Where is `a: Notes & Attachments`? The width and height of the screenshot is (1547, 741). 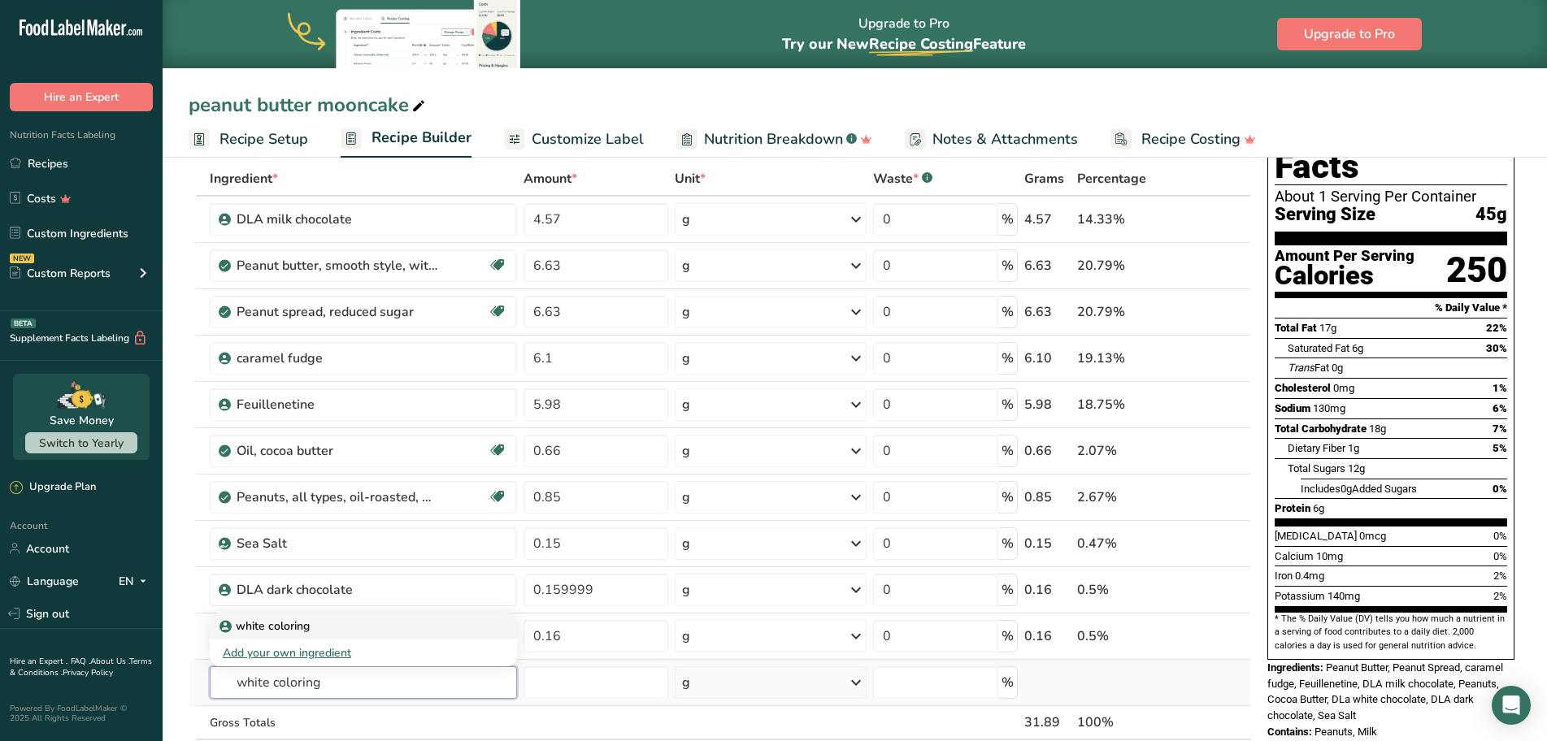
a: Notes & Attachments is located at coordinates (991, 139).